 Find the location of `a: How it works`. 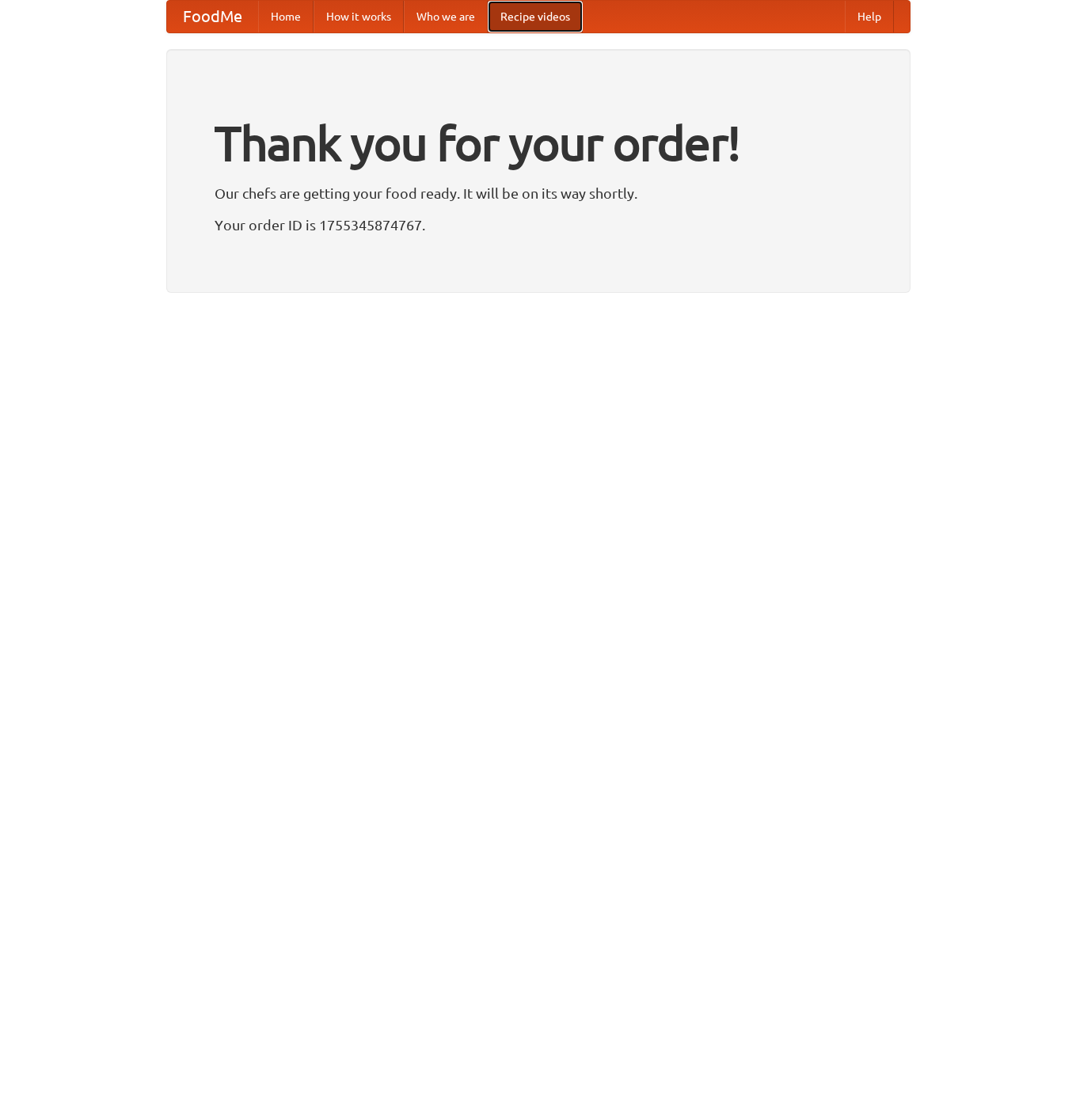

a: How it works is located at coordinates (359, 17).